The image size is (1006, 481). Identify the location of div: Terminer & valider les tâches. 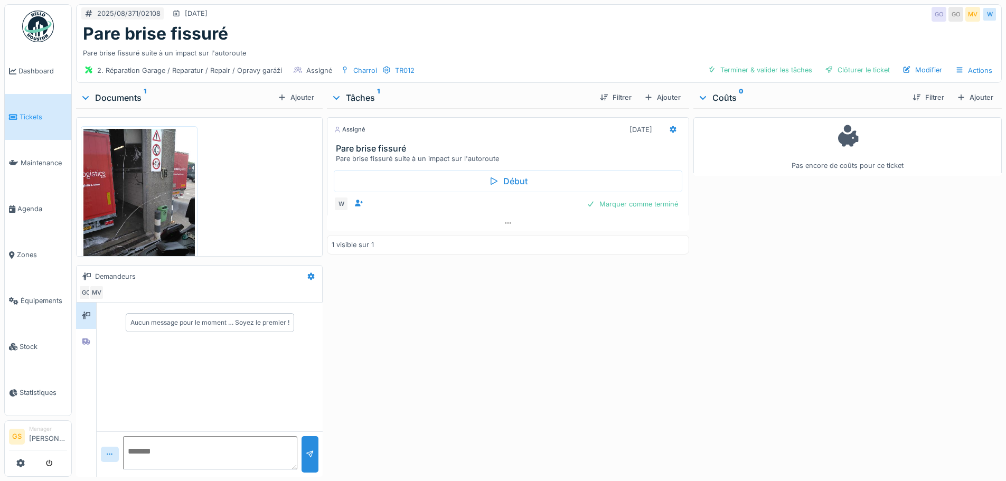
(760, 70).